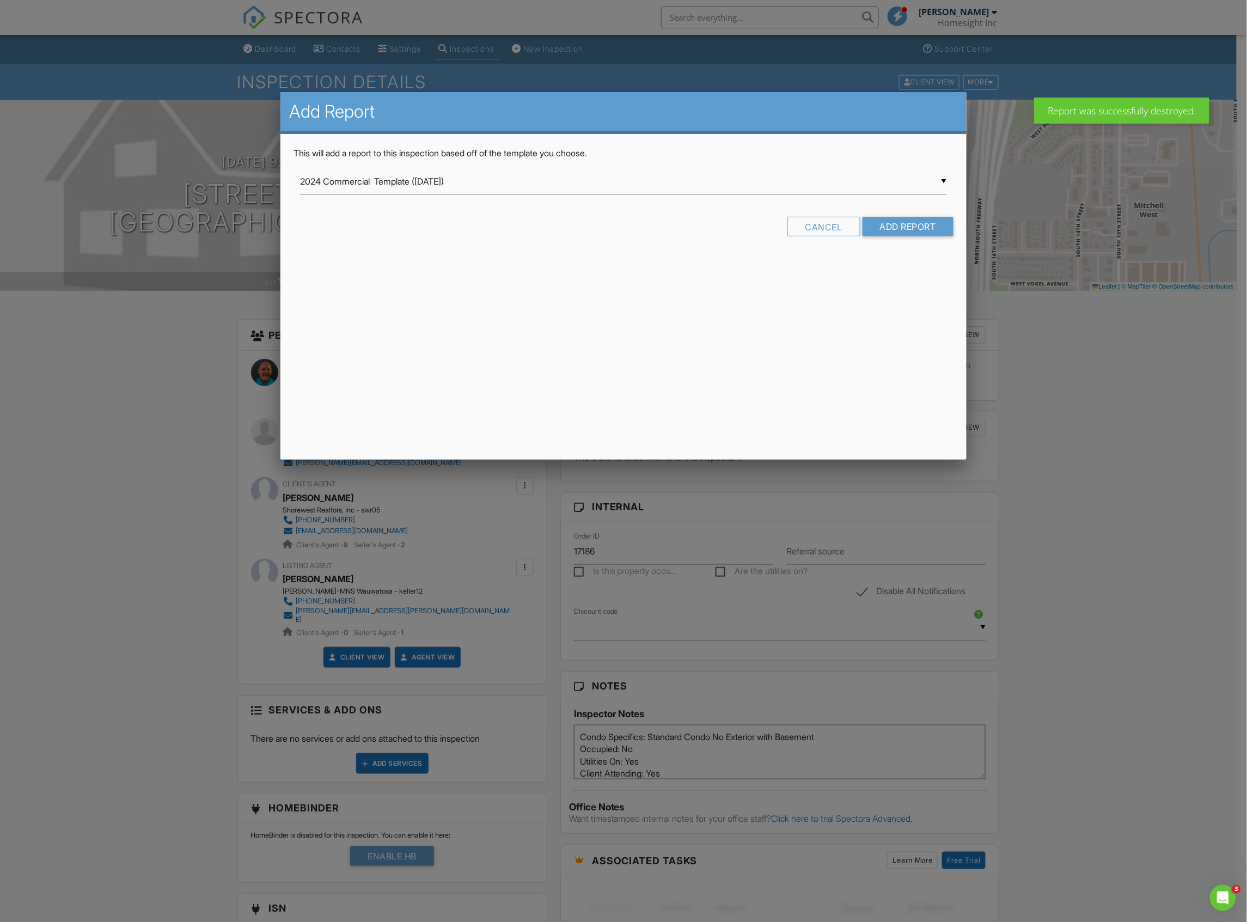  Describe the element at coordinates (624, 153) in the screenshot. I see `p: This will add a report to this inspection based off of the template you choose.` at that location.